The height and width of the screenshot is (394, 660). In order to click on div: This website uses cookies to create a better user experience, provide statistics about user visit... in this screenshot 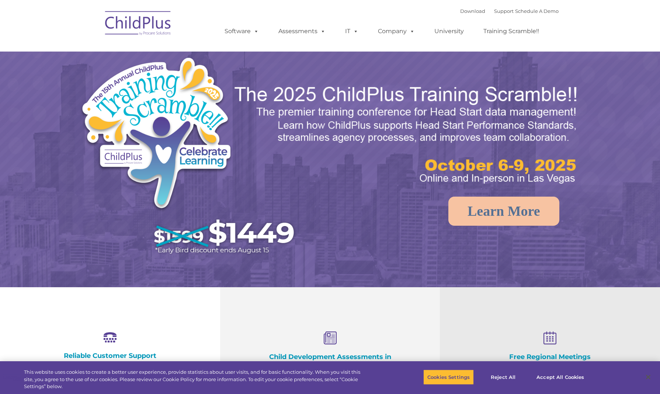, I will do `click(193, 380)`.